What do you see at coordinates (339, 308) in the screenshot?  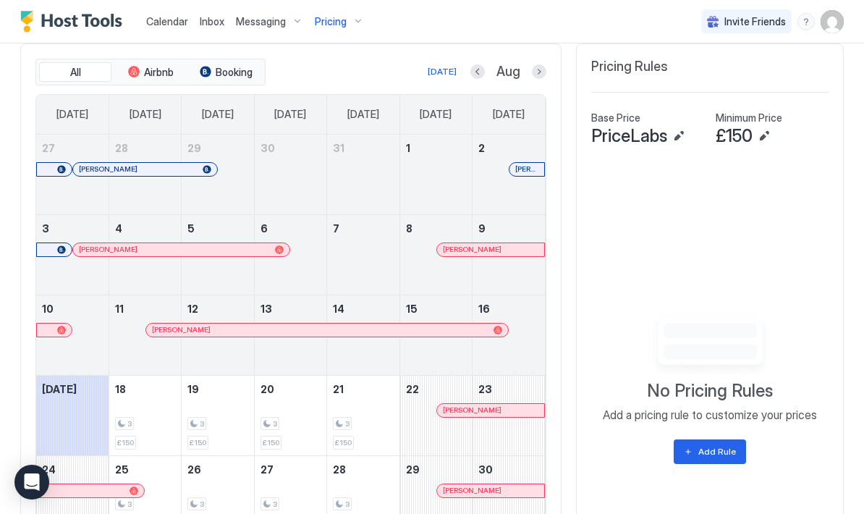 I see `span: 14` at bounding box center [339, 308].